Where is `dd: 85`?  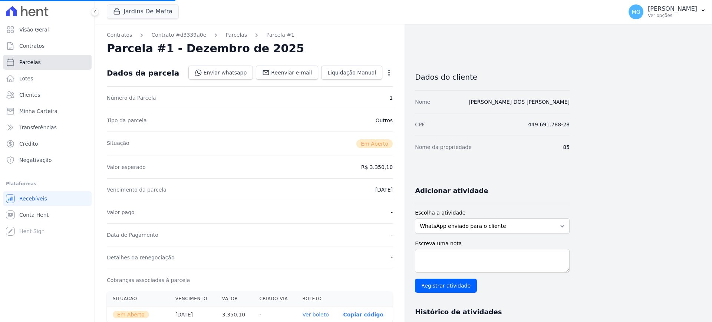 dd: 85 is located at coordinates (567, 147).